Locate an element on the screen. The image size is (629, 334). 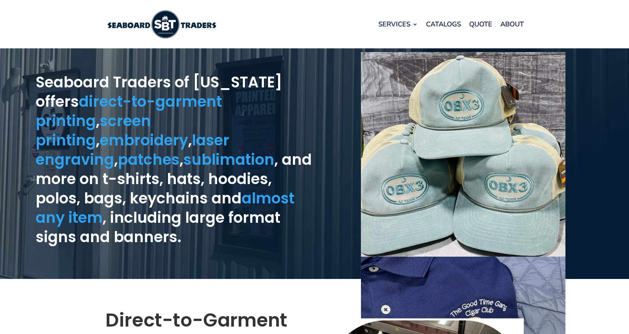
a: laser engraving is located at coordinates (132, 150).